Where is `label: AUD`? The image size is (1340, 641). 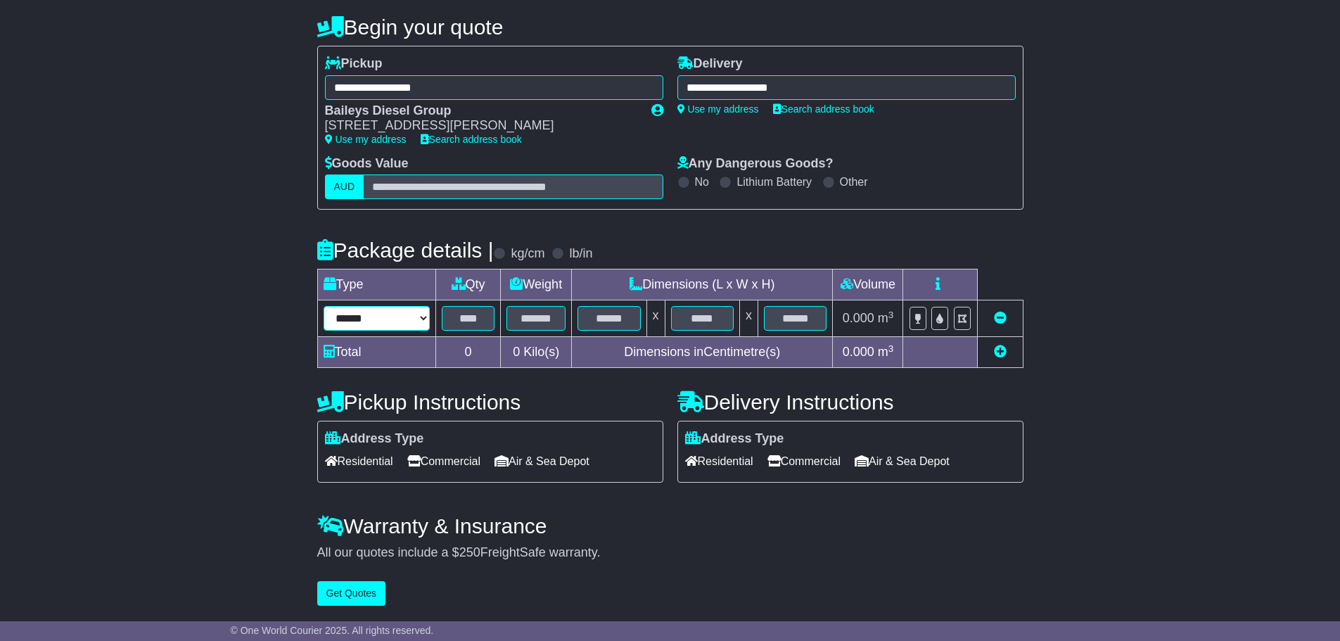 label: AUD is located at coordinates (345, 186).